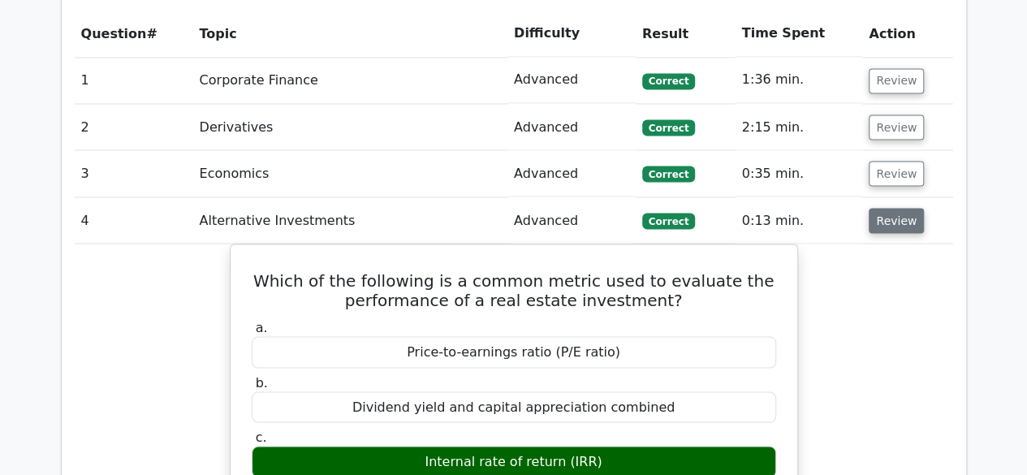 The height and width of the screenshot is (475, 1027). Describe the element at coordinates (134, 80) in the screenshot. I see `td: 1` at that location.